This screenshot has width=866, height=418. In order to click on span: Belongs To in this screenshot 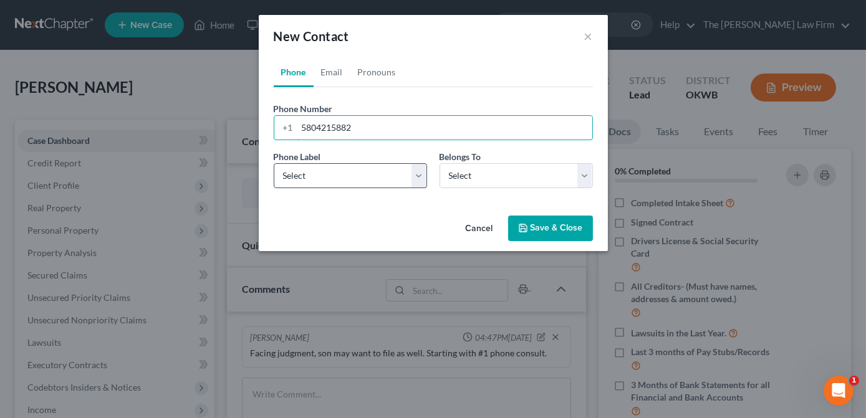, I will do `click(460, 156)`.